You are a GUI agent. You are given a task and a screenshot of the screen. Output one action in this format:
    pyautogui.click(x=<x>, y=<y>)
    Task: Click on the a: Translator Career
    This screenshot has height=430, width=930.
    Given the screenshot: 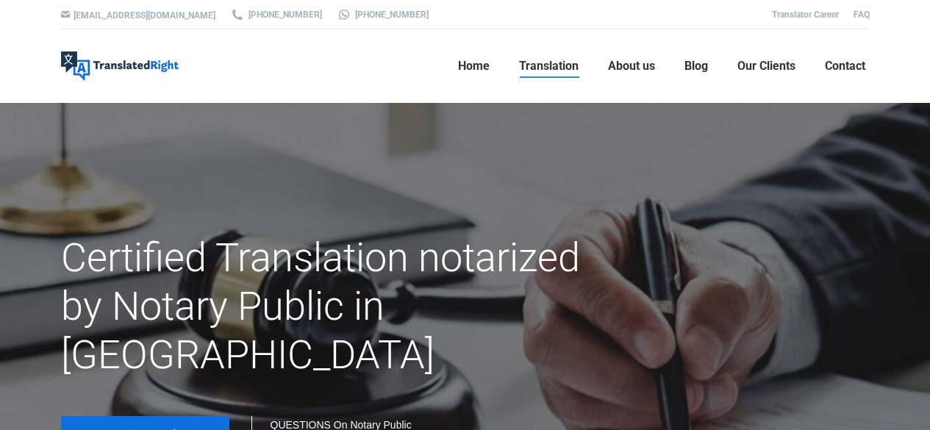 What is the action you would take?
    pyautogui.click(x=805, y=15)
    